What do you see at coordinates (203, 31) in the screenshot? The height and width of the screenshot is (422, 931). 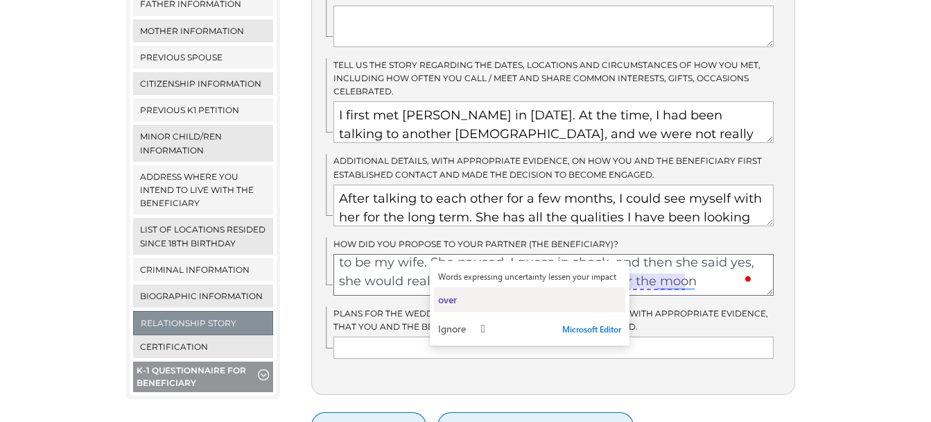 I see `a: Mother Information` at bounding box center [203, 31].